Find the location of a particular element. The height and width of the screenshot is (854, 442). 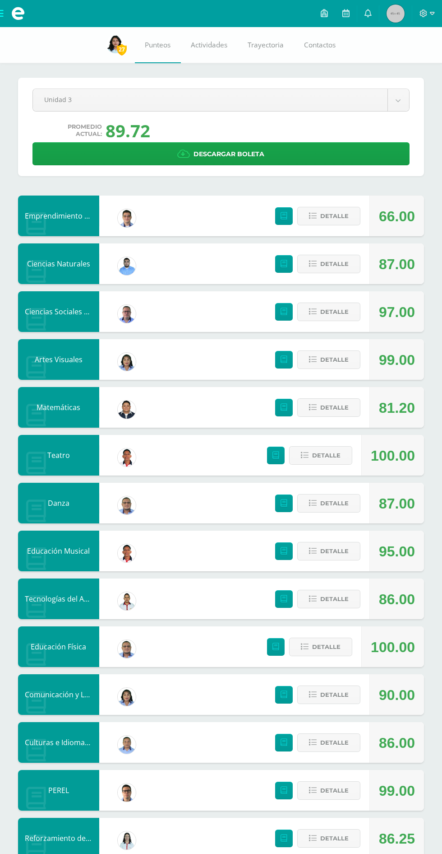

img: 54ea75c2c4af8710d6093b43030d56ea.png is located at coordinates (127, 266).